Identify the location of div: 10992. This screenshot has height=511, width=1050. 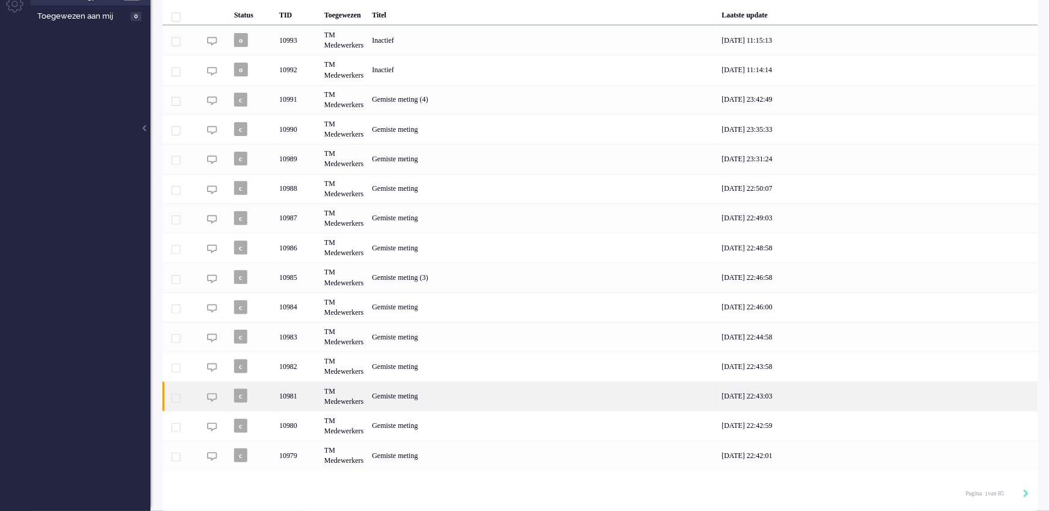
(600, 69).